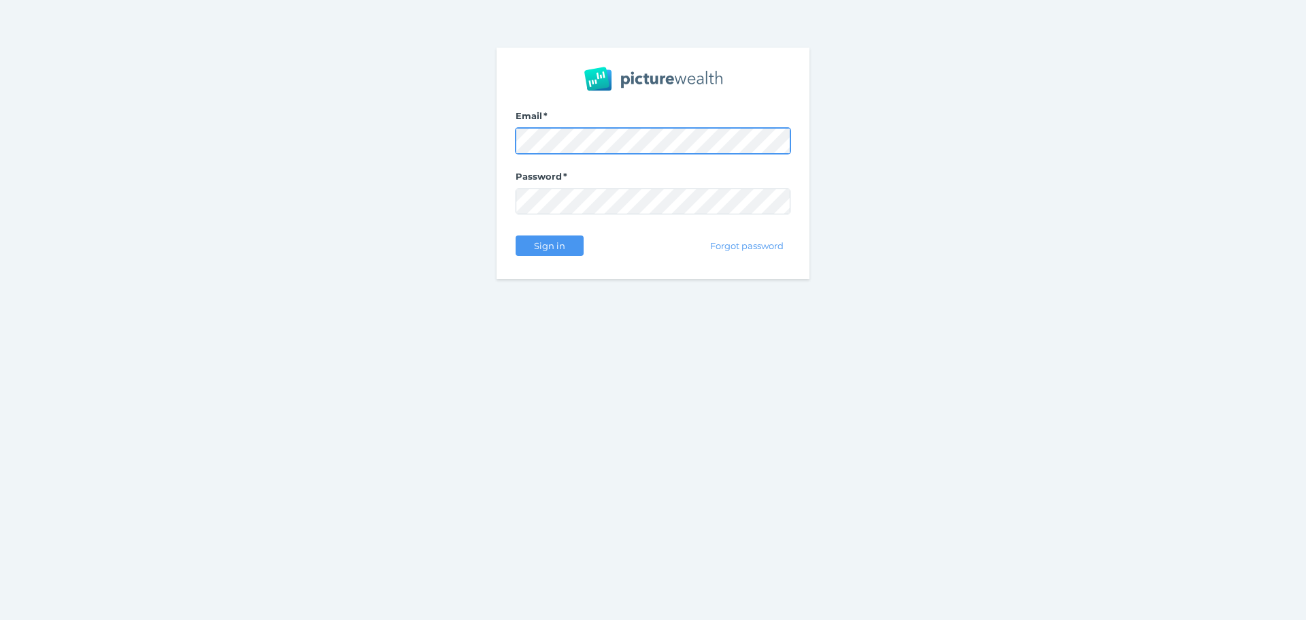 The image size is (1306, 620). Describe the element at coordinates (747, 246) in the screenshot. I see `span: Forgot password` at that location.